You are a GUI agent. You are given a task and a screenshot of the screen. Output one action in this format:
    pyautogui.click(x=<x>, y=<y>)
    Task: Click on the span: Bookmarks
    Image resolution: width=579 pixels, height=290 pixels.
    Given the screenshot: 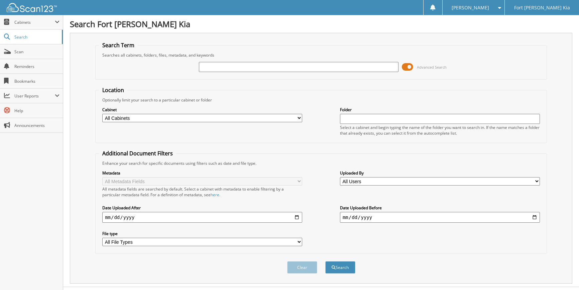 What is the action you would take?
    pyautogui.click(x=37, y=81)
    